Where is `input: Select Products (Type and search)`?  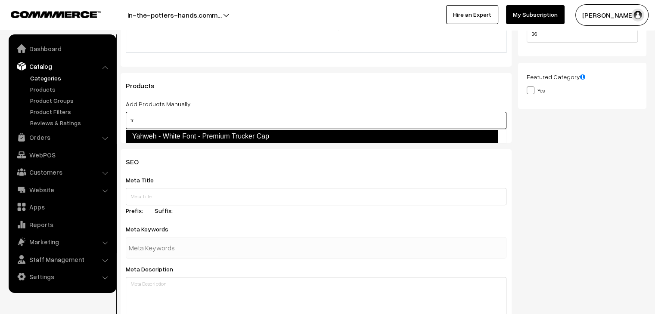
input: Select Products (Type and search) is located at coordinates (316, 121).